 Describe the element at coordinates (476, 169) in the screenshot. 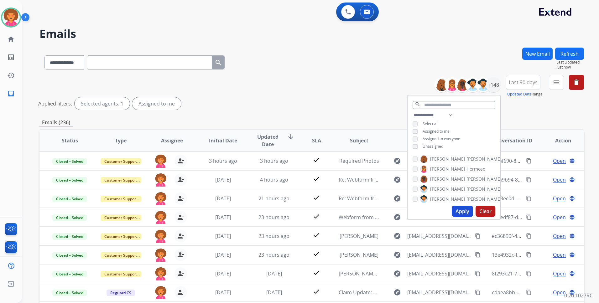

I see `span: Hermoso` at that location.